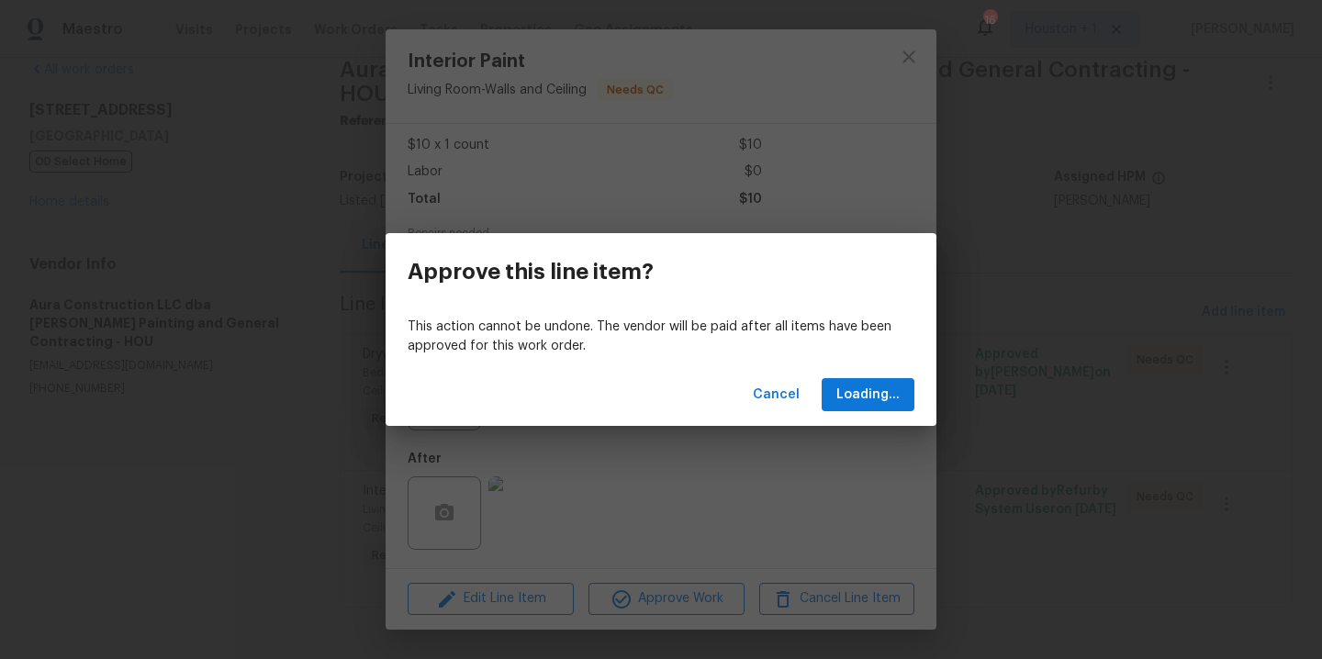 The width and height of the screenshot is (1322, 659). I want to click on button: Cancel, so click(776, 395).